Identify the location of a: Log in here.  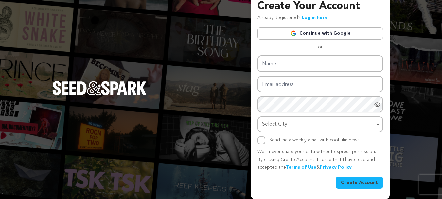
(315, 18).